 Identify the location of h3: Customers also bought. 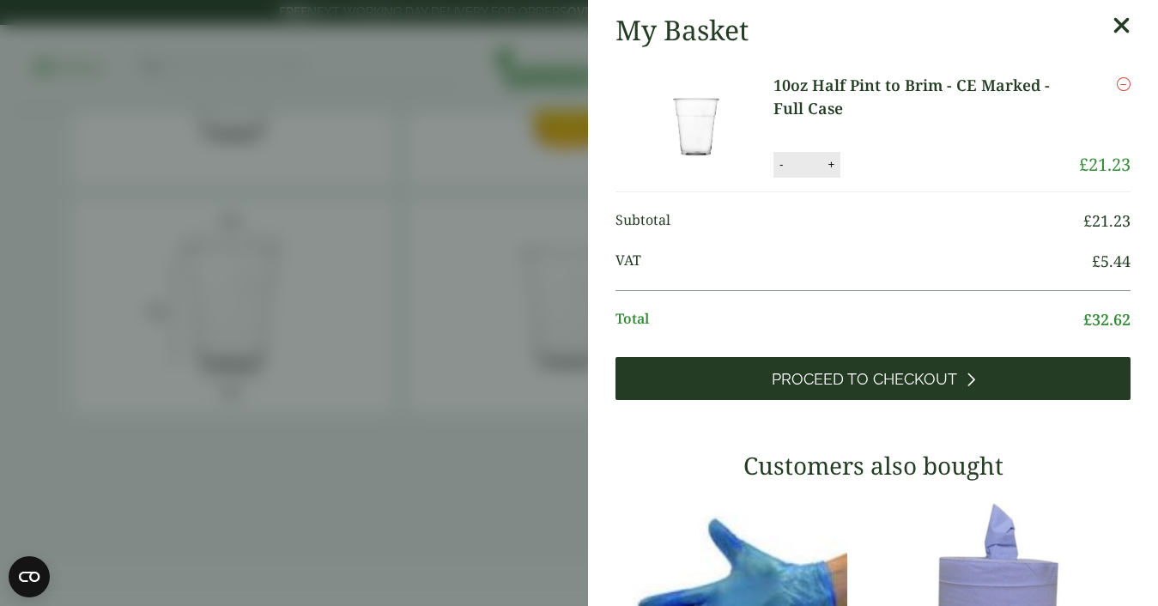
(873, 466).